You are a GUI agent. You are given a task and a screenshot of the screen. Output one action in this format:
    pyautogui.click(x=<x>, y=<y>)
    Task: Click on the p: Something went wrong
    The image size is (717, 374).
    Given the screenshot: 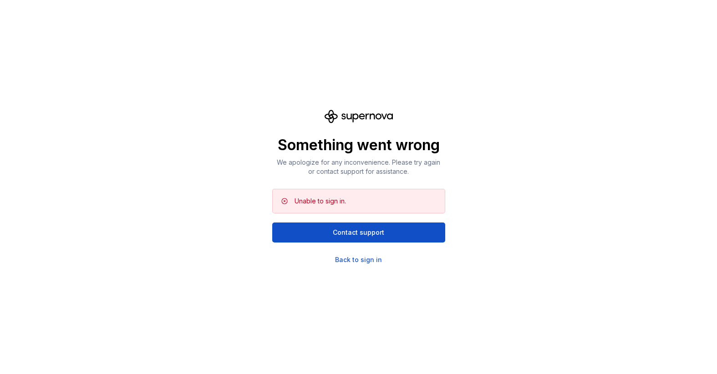 What is the action you would take?
    pyautogui.click(x=359, y=145)
    